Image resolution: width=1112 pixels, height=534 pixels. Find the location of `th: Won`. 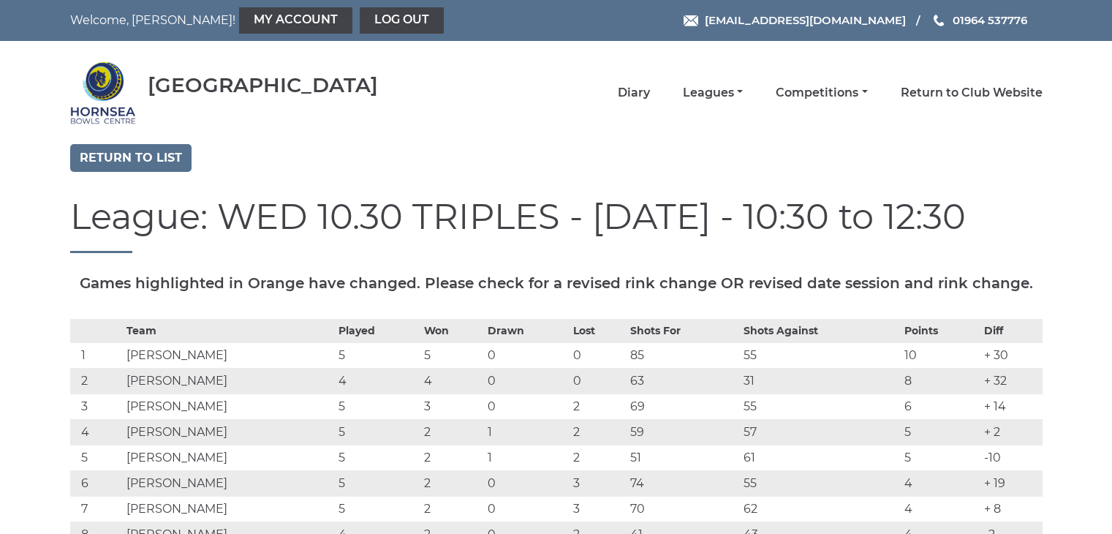

th: Won is located at coordinates (452, 331).